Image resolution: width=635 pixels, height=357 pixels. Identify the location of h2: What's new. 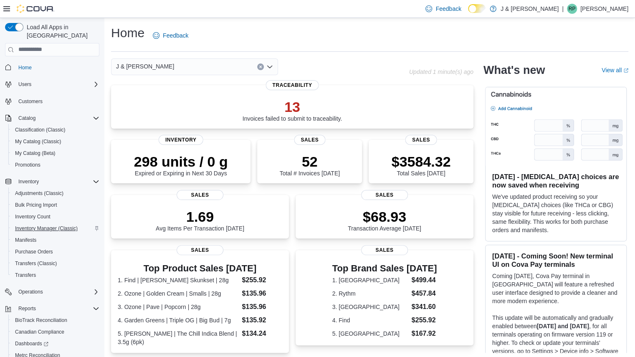
(514, 70).